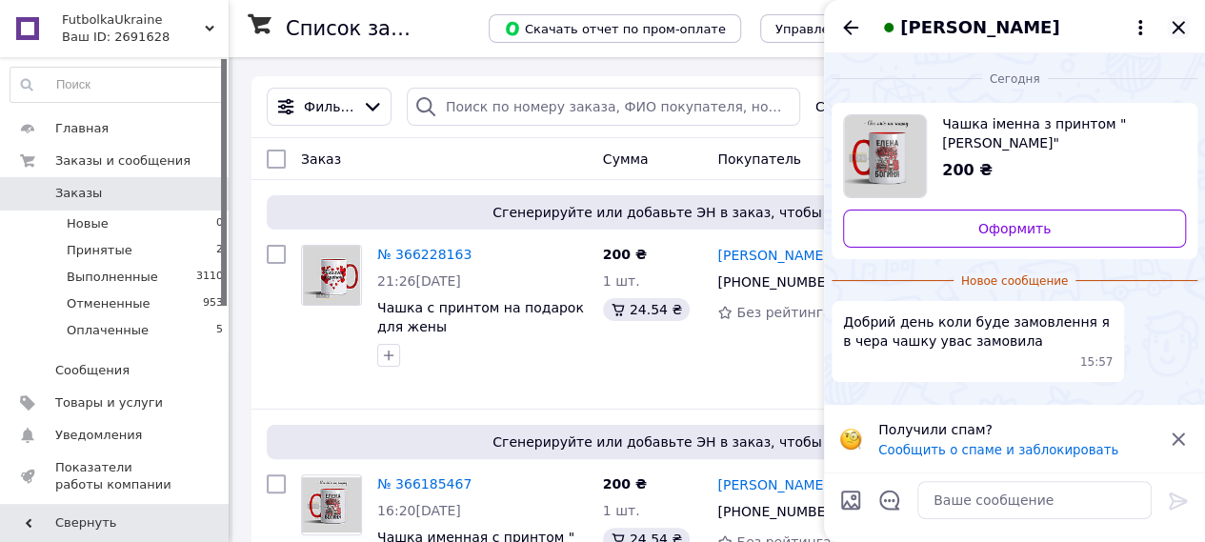 This screenshot has height=542, width=1205. I want to click on span: Оплаченные, so click(108, 331).